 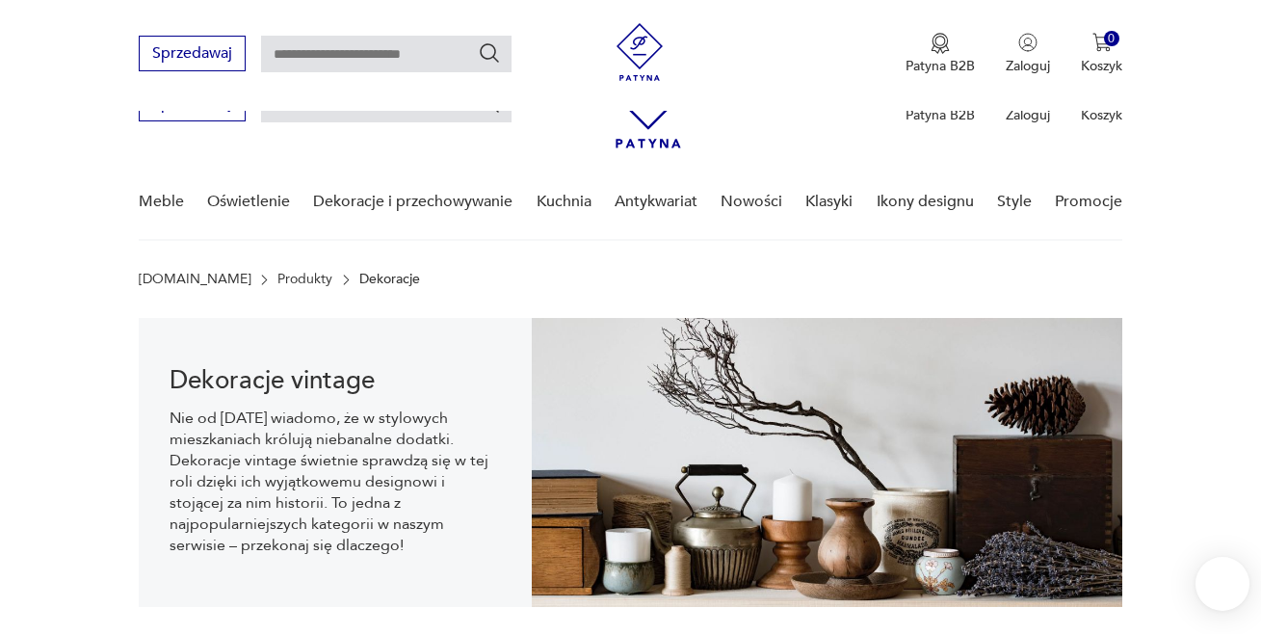 I want to click on button: Patyna B2B, so click(x=940, y=54).